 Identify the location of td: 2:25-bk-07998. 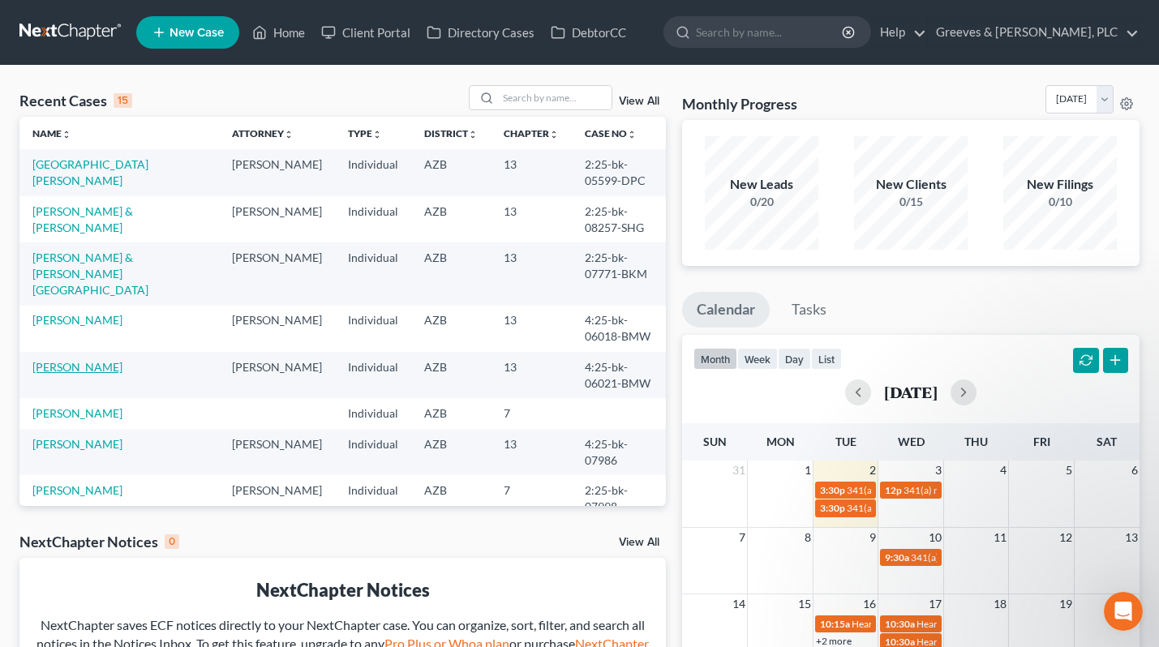
(619, 498).